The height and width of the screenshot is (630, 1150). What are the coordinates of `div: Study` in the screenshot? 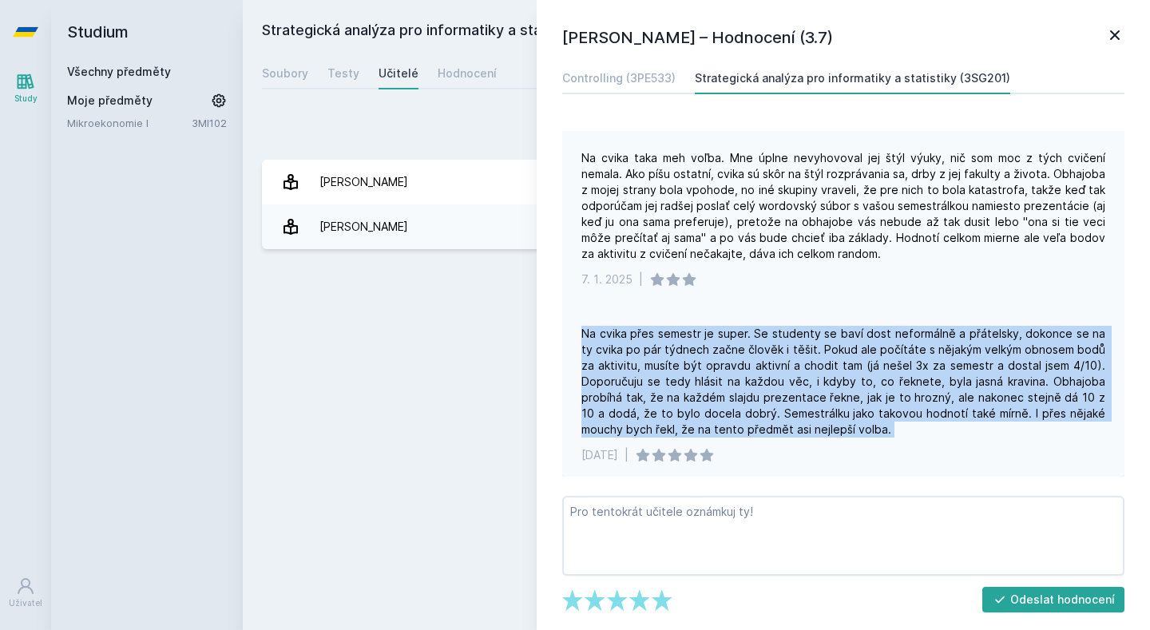 It's located at (26, 98).